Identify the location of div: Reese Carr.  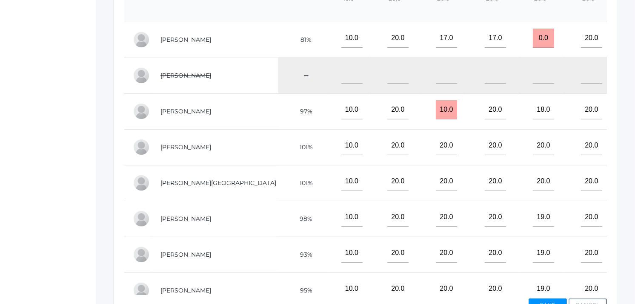
(141, 111).